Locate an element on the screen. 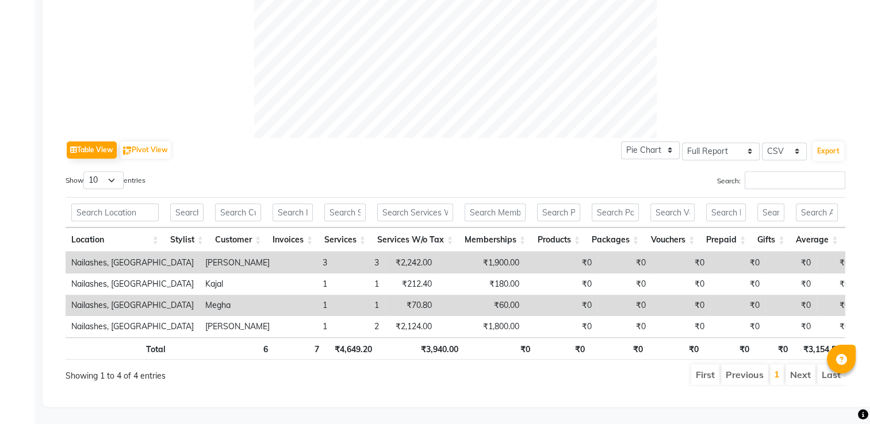  img: pivot.png is located at coordinates (127, 151).